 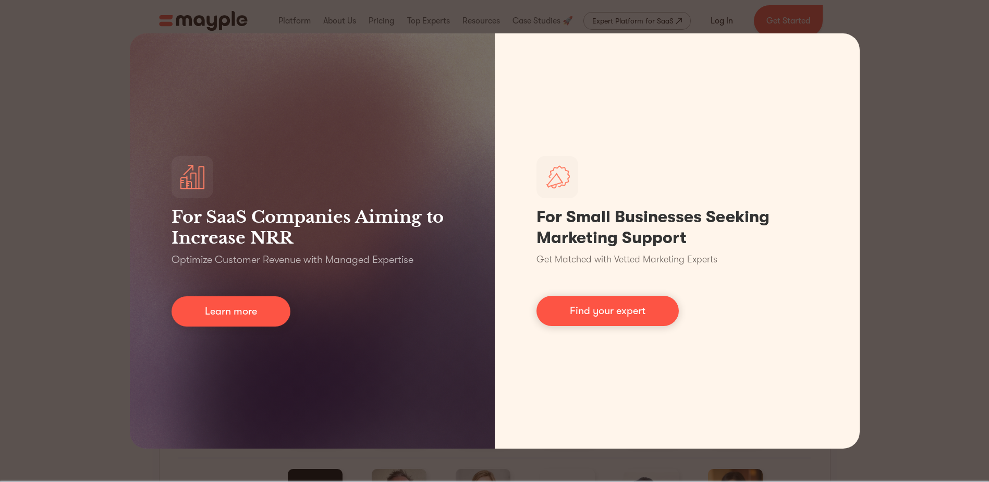 What do you see at coordinates (292, 260) in the screenshot?
I see `p: Optimize Customer Revenue with Managed Expertise` at bounding box center [292, 260].